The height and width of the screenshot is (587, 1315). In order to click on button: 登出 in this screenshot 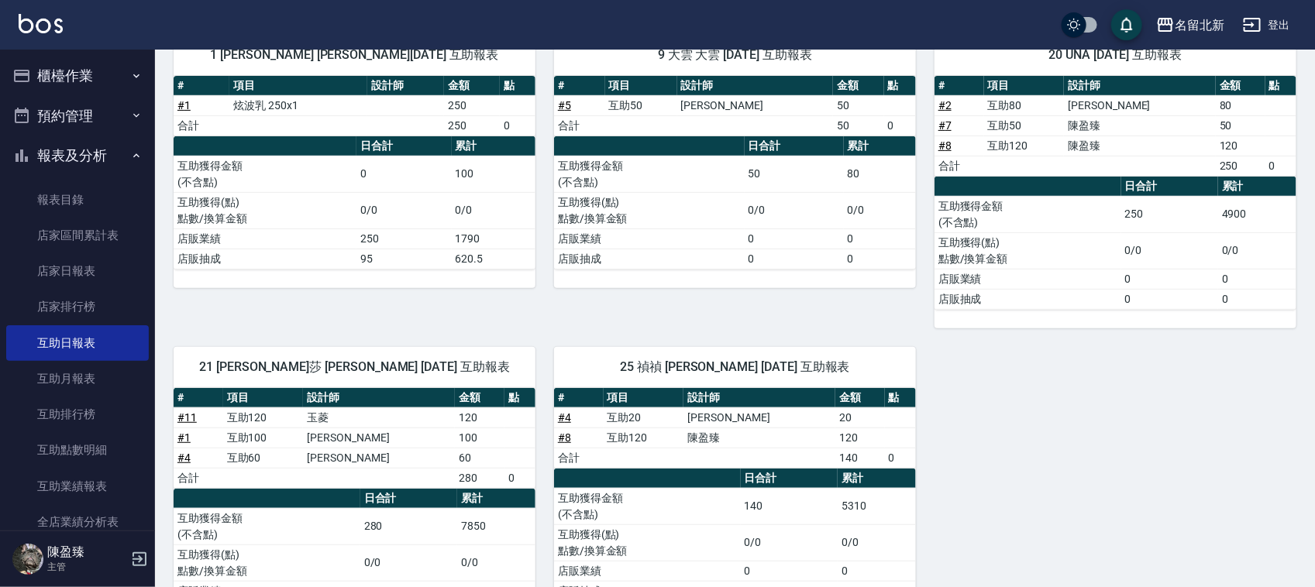, I will do `click(1266, 25)`.